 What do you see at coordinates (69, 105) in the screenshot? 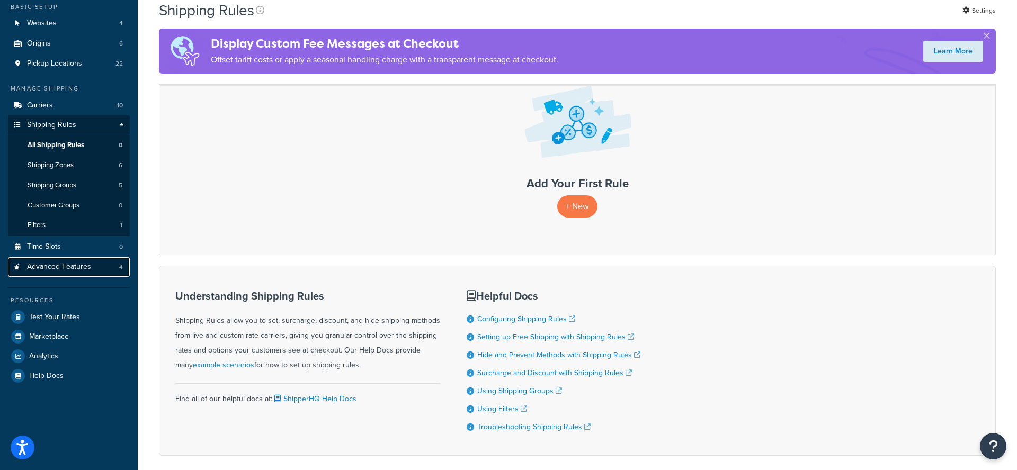
I see `li: Carriers` at bounding box center [69, 105].